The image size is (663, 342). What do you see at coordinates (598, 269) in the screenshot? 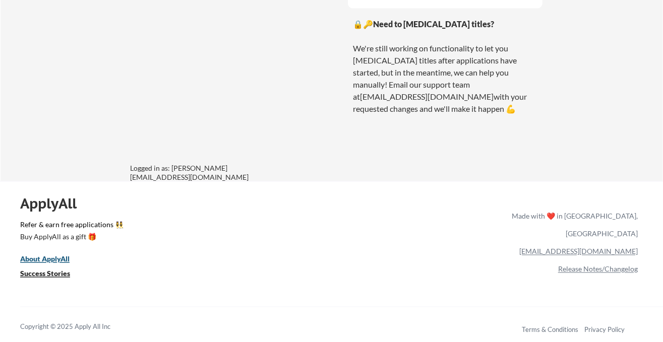
I see `a: Release Notes/Changelog` at bounding box center [598, 269].